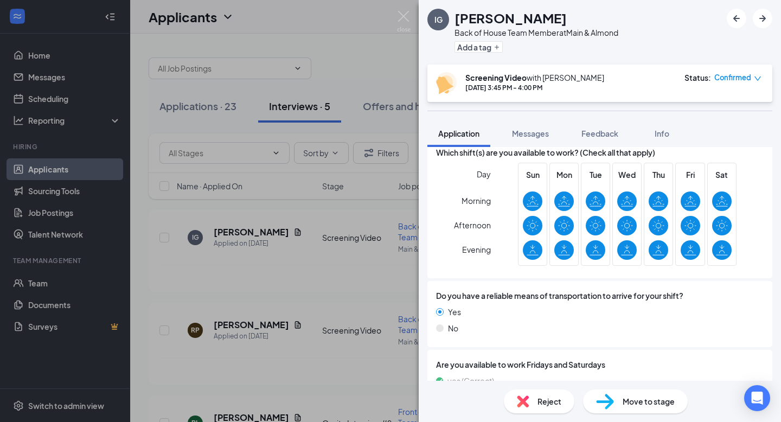 The image size is (781, 422). Describe the element at coordinates (564, 175) in the screenshot. I see `span: Mon` at that location.